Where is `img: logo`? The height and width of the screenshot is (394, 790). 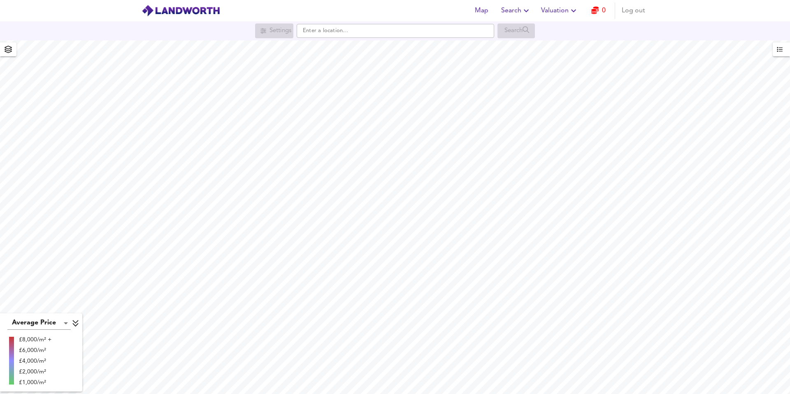
img: logo is located at coordinates (181, 11).